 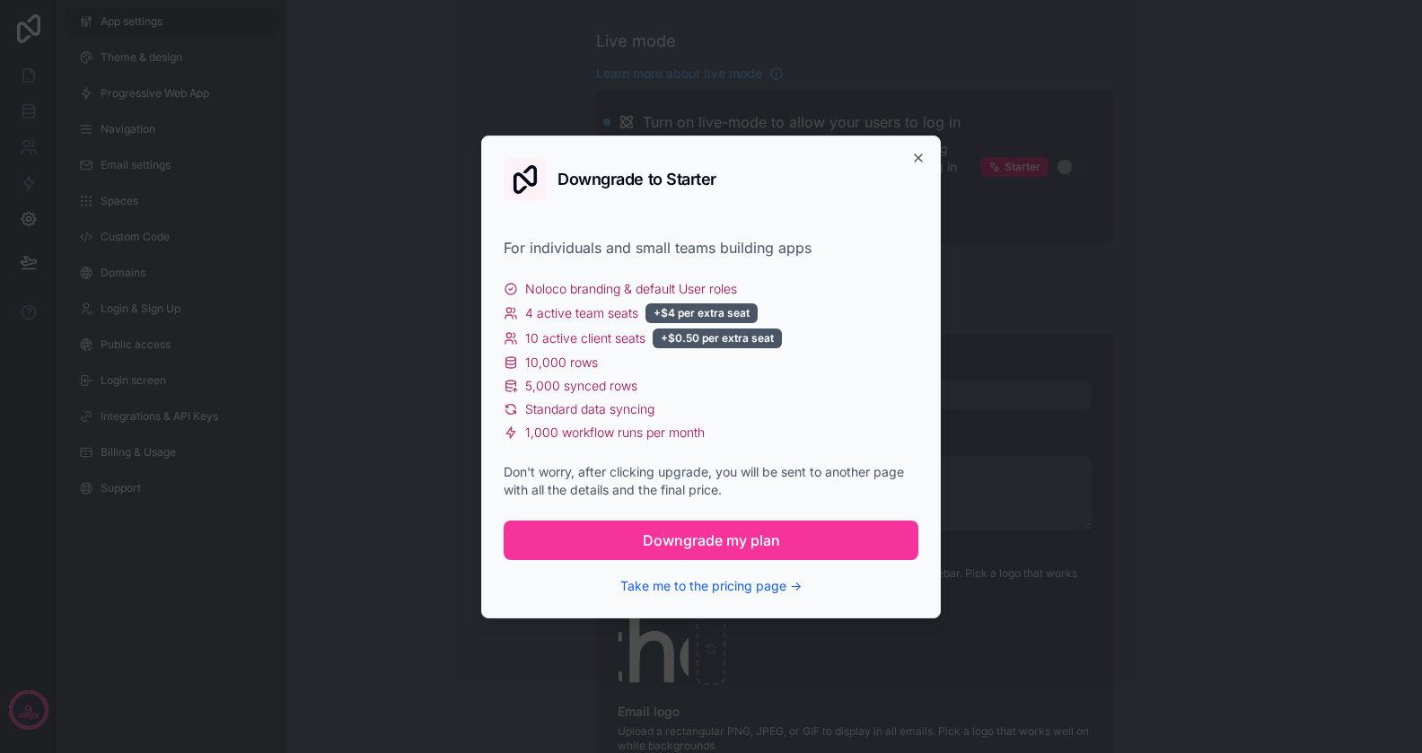 What do you see at coordinates (590, 409) in the screenshot?
I see `span: Standard data syncing` at bounding box center [590, 409].